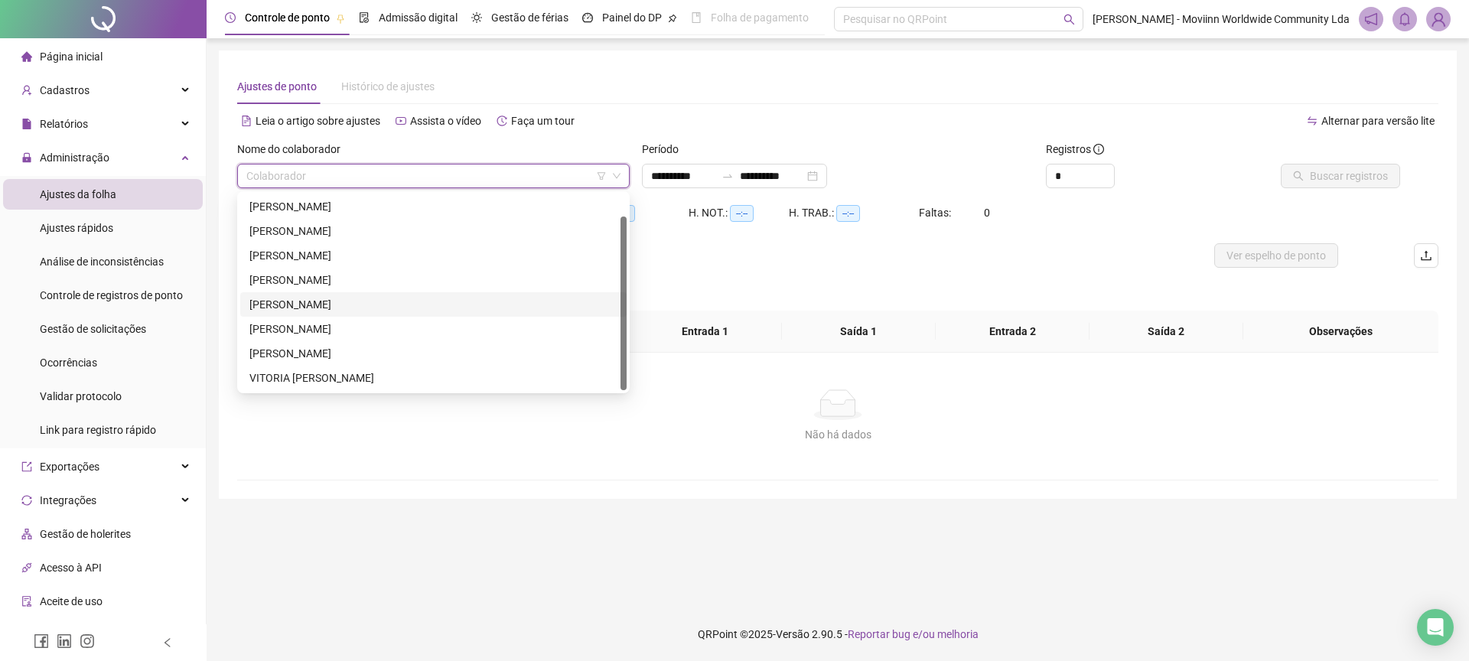  I want to click on div: MIGUEL TABUADO, so click(433, 329).